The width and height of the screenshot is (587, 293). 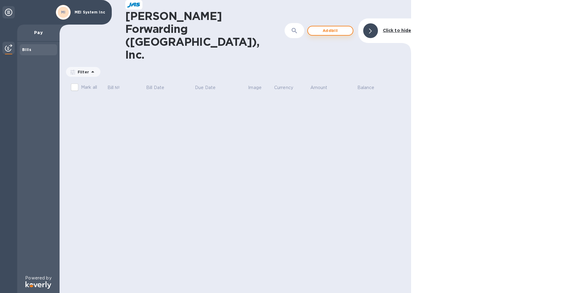 What do you see at coordinates (319, 87) in the screenshot?
I see `p: Amount` at bounding box center [319, 87].